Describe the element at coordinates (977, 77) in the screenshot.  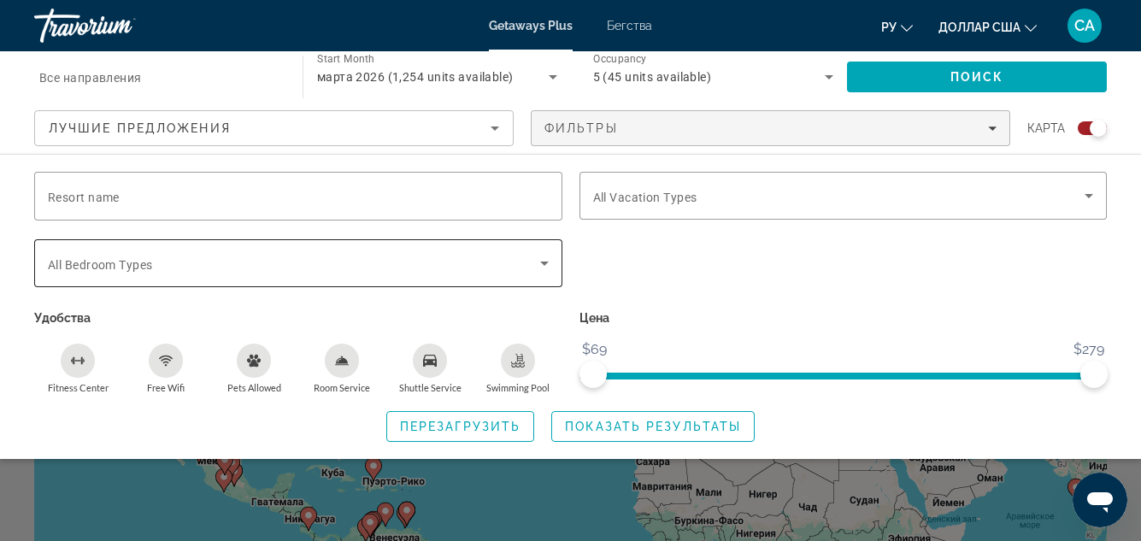
I see `button: Search` at that location.